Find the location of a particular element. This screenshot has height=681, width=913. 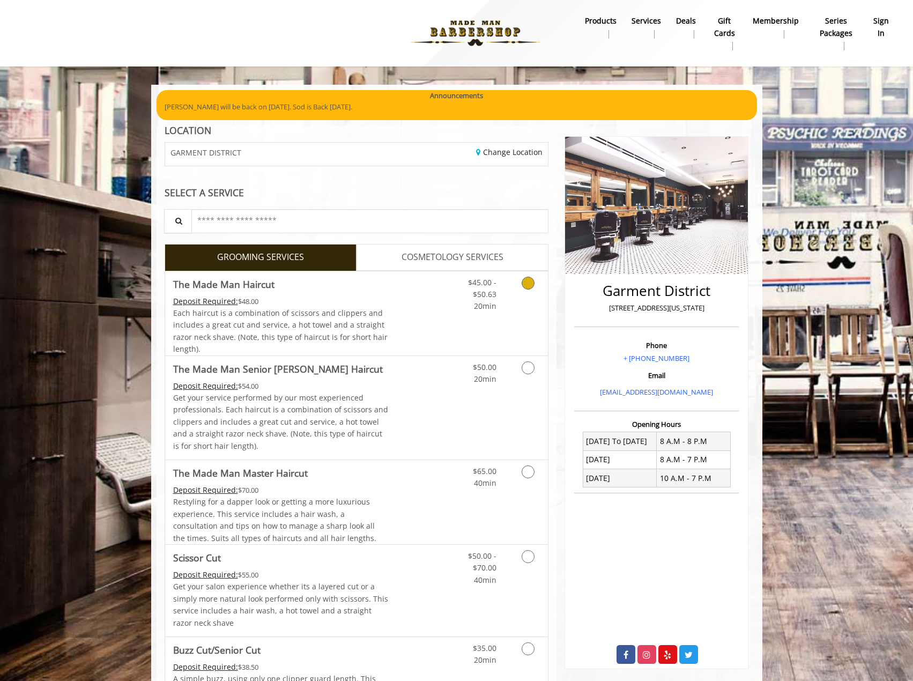

b: Announcements is located at coordinates (456, 95).